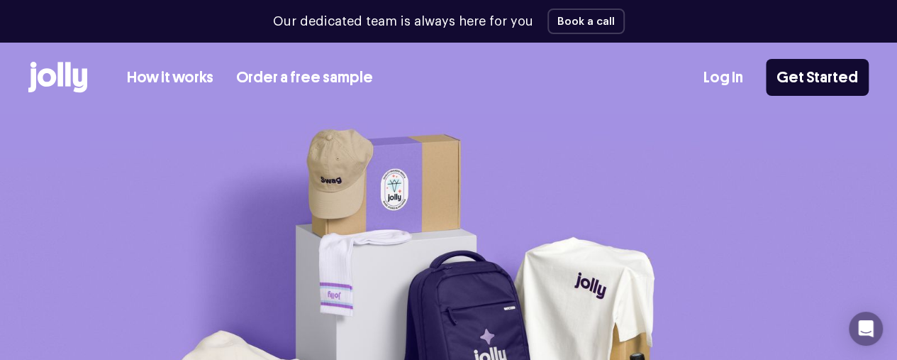 The height and width of the screenshot is (360, 897). Describe the element at coordinates (403, 21) in the screenshot. I see `p: Our dedicated team is always here for you` at that location.